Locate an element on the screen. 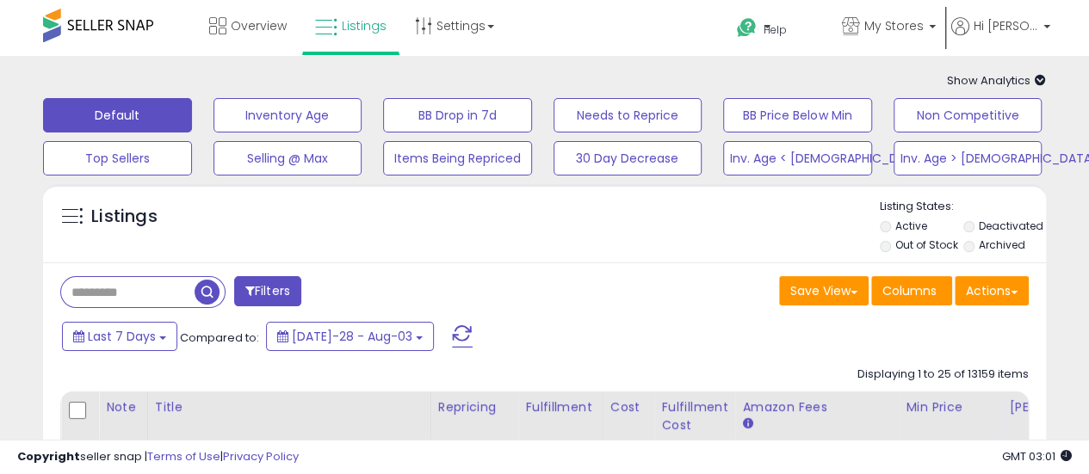 The image size is (1089, 474). button: Non Competitive is located at coordinates (968, 115).